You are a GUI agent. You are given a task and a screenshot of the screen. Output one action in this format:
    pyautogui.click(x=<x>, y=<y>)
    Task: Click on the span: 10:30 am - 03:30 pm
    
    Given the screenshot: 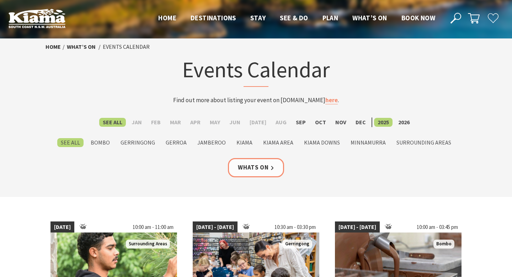 What is the action you would take?
    pyautogui.click(x=295, y=227)
    